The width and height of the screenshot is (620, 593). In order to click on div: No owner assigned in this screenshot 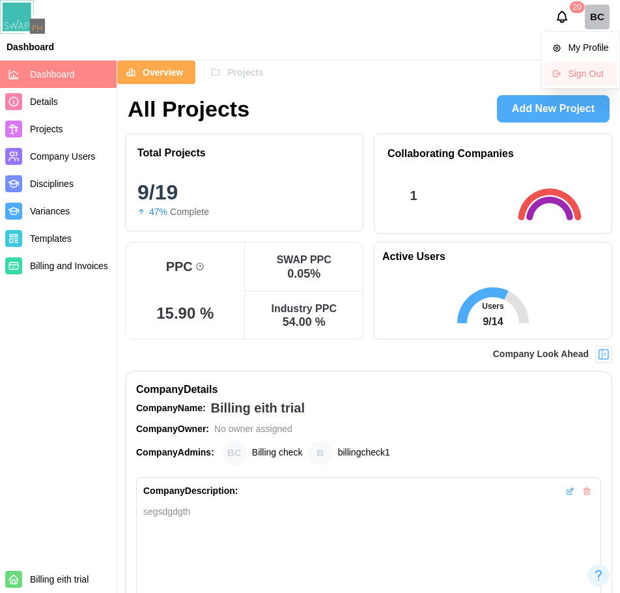, I will do `click(253, 429)`.